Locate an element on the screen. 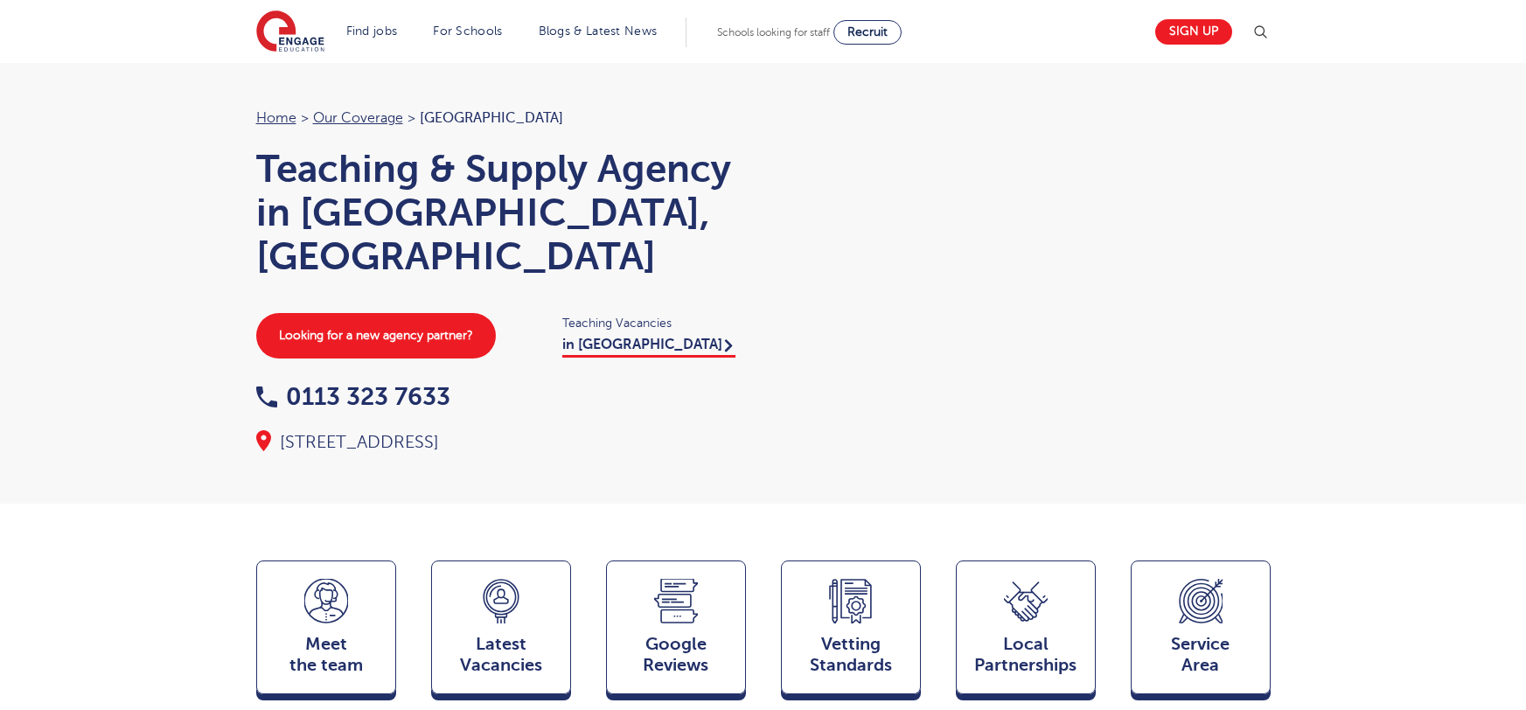  a: Sign up is located at coordinates (1194, 31).